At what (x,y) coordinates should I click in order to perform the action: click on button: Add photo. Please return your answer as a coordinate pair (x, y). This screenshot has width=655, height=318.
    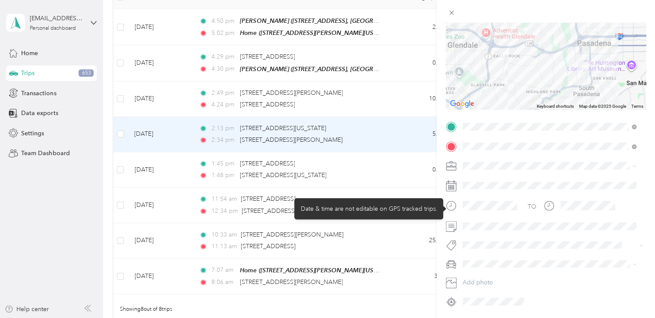
    Looking at the image, I should click on (553, 283).